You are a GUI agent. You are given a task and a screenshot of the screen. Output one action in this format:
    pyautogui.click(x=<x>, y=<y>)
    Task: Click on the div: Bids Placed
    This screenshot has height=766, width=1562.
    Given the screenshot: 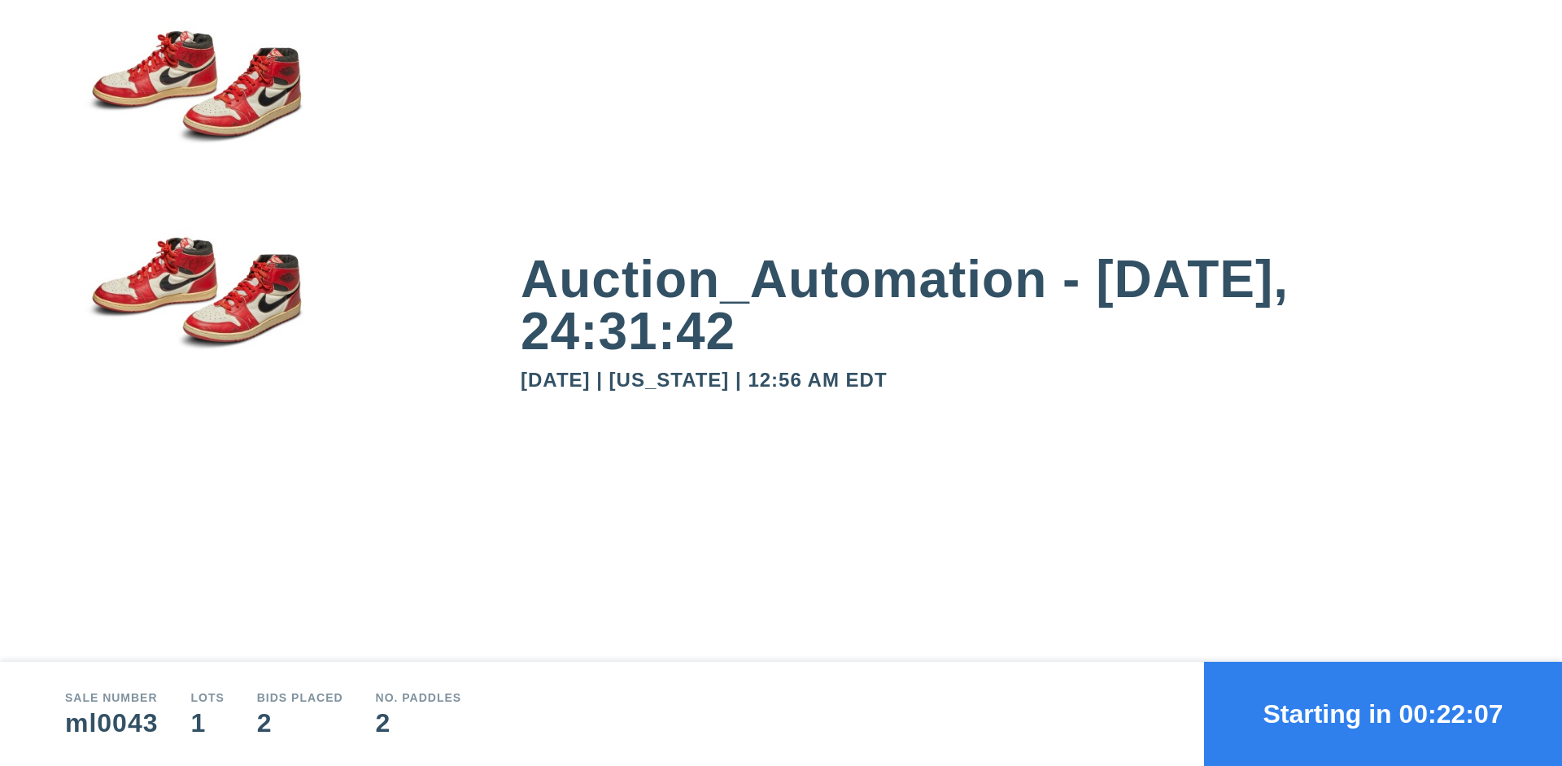 What is the action you would take?
    pyautogui.click(x=300, y=697)
    